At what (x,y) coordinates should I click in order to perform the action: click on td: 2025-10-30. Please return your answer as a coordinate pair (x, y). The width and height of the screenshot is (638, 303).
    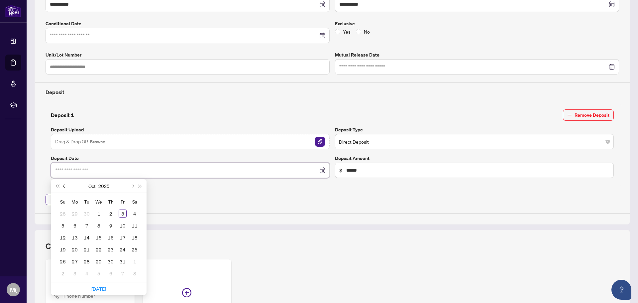
    Looking at the image, I should click on (111, 261).